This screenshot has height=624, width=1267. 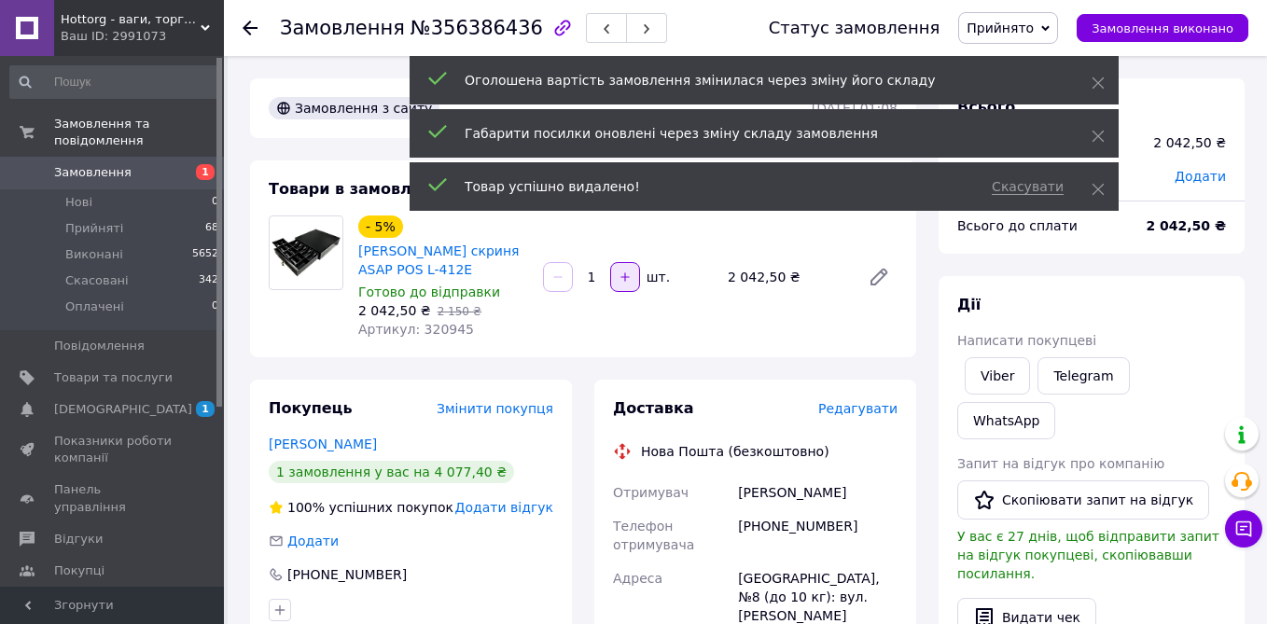 What do you see at coordinates (998, 376) in the screenshot?
I see `a: Viber` at bounding box center [998, 376].